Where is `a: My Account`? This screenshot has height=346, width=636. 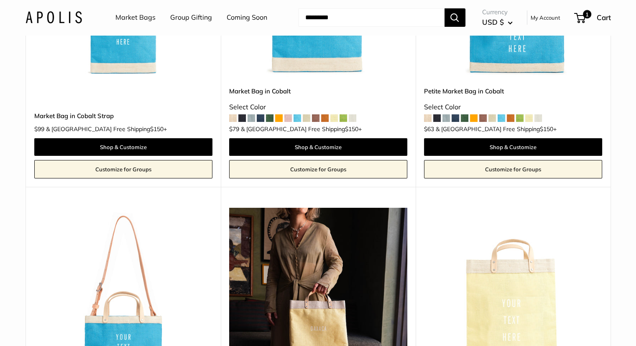
a: My Account is located at coordinates (545, 18).